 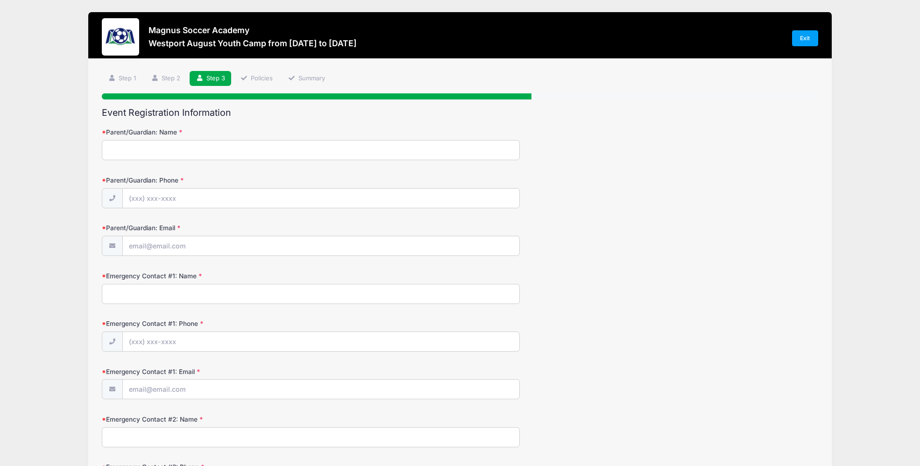 What do you see at coordinates (256, 78) in the screenshot?
I see `a: Policies` at bounding box center [256, 78].